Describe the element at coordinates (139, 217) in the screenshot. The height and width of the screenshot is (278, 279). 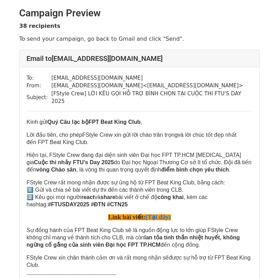
I see `font: ​Link bài viết:` at that location.